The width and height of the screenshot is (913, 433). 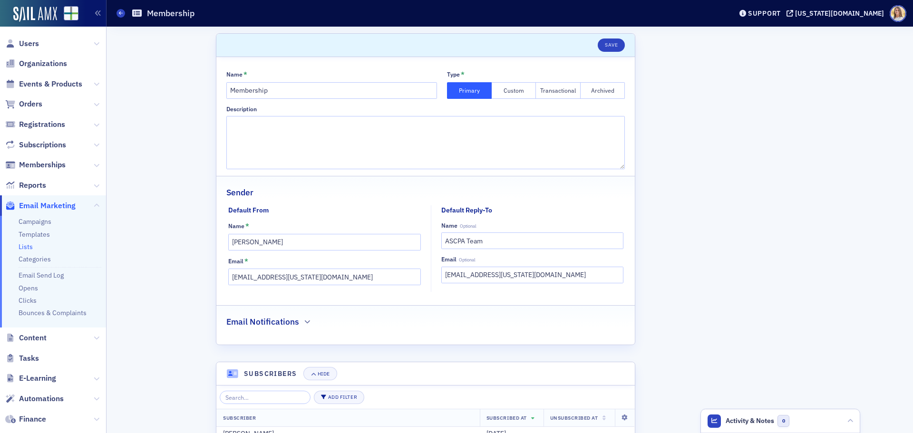 I want to click on h2: Email Notifications, so click(x=263, y=322).